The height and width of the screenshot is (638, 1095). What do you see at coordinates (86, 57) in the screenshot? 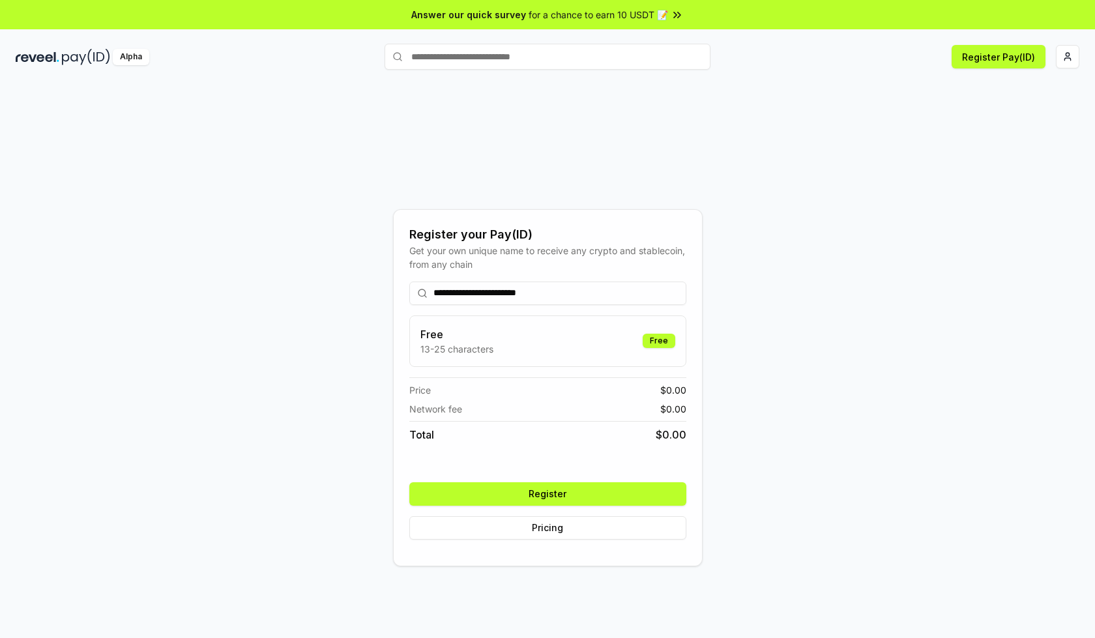
I see `img: pay_id` at bounding box center [86, 57].